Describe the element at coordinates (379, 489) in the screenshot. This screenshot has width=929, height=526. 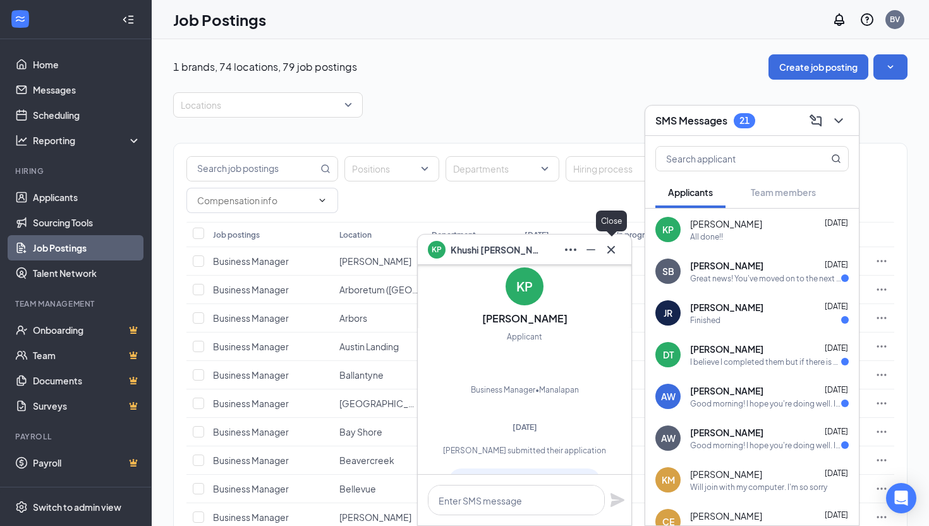
I see `td: Bellevue` at that location.